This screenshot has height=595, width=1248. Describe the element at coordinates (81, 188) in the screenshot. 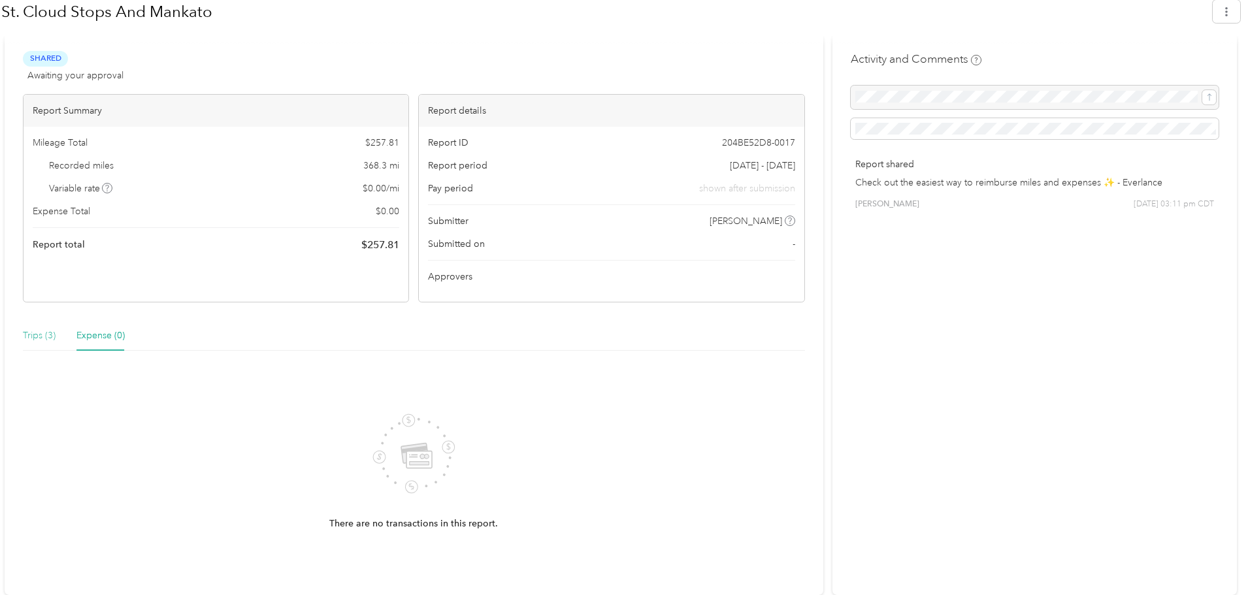

I see `span: Variable rate` at that location.